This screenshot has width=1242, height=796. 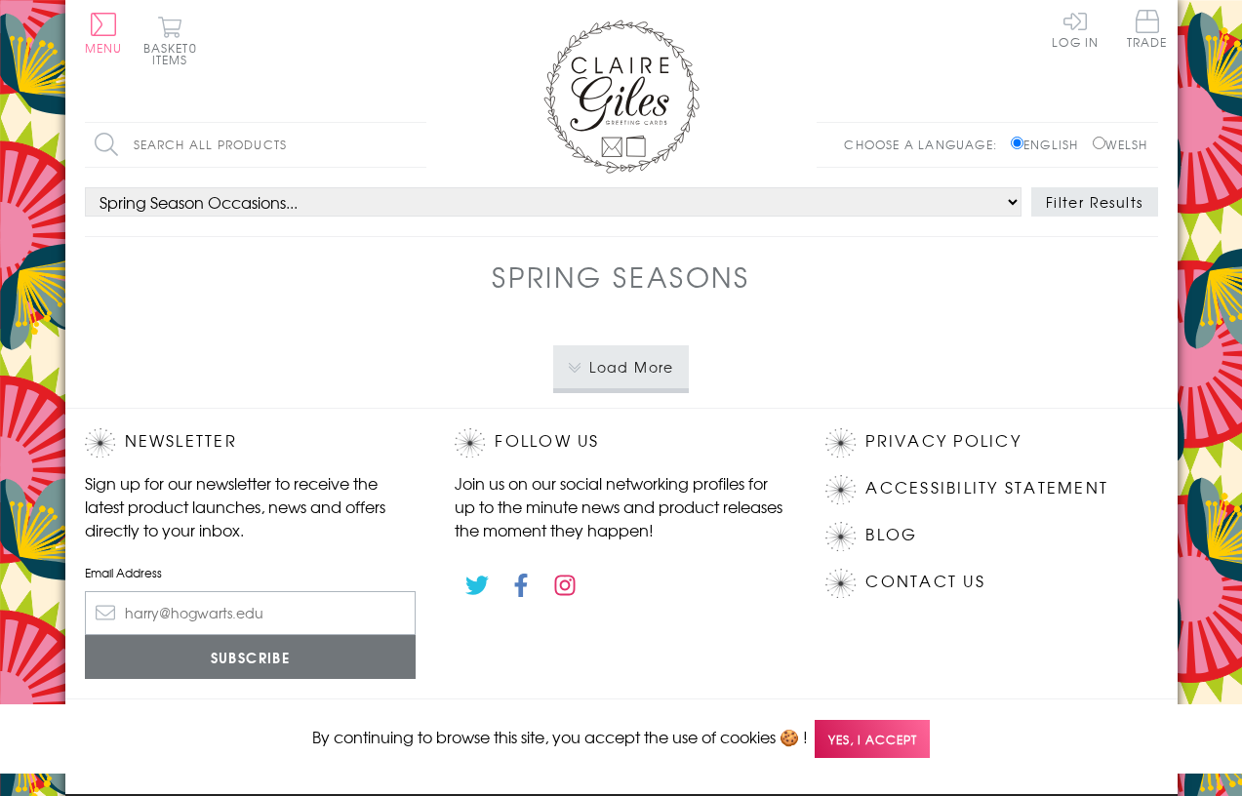 I want to click on input: harry@hogwarts.edu, so click(x=251, y=613).